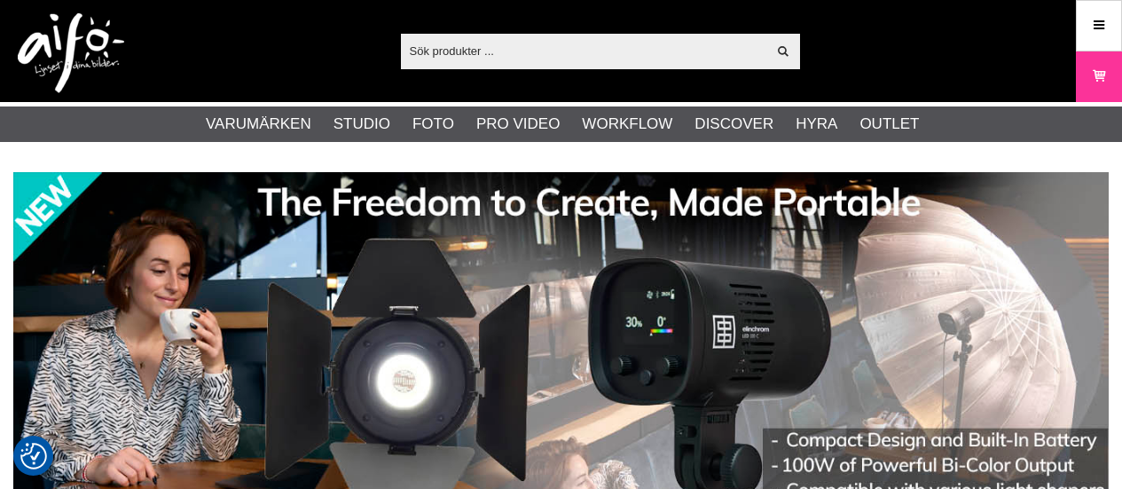  Describe the element at coordinates (258, 124) in the screenshot. I see `a: Varumärken` at that location.